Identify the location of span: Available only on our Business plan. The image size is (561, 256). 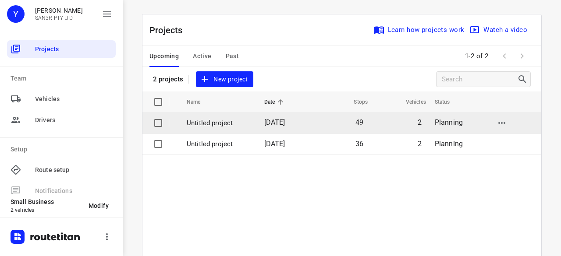
(61, 191).